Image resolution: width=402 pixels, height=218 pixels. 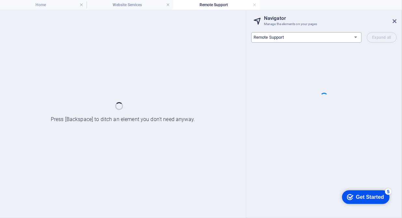 I want to click on div: Get Started, so click(x=32, y=10).